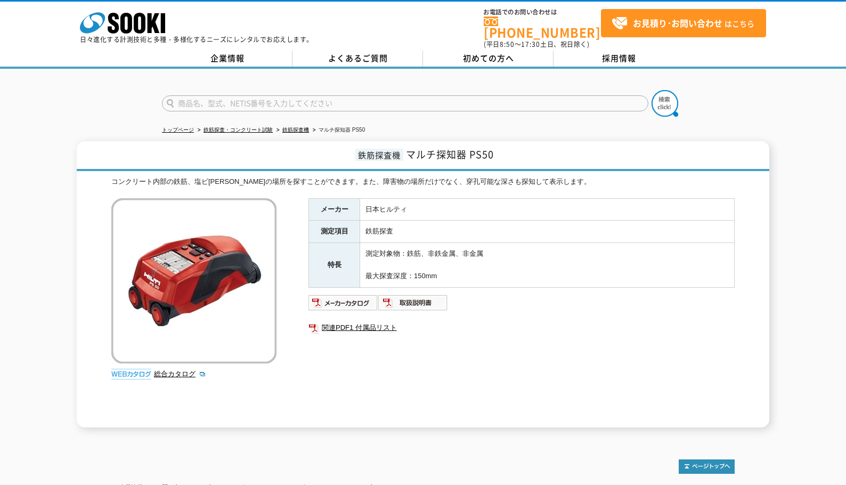  I want to click on a: トップページ, so click(178, 129).